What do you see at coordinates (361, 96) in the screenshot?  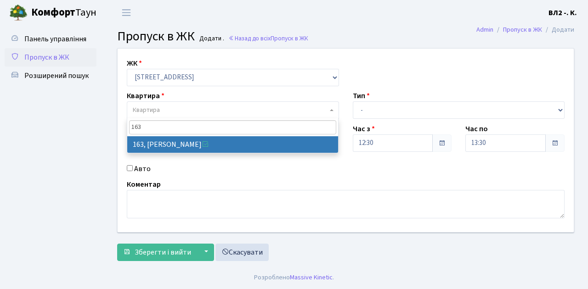 I see `label: Тип` at bounding box center [361, 96].